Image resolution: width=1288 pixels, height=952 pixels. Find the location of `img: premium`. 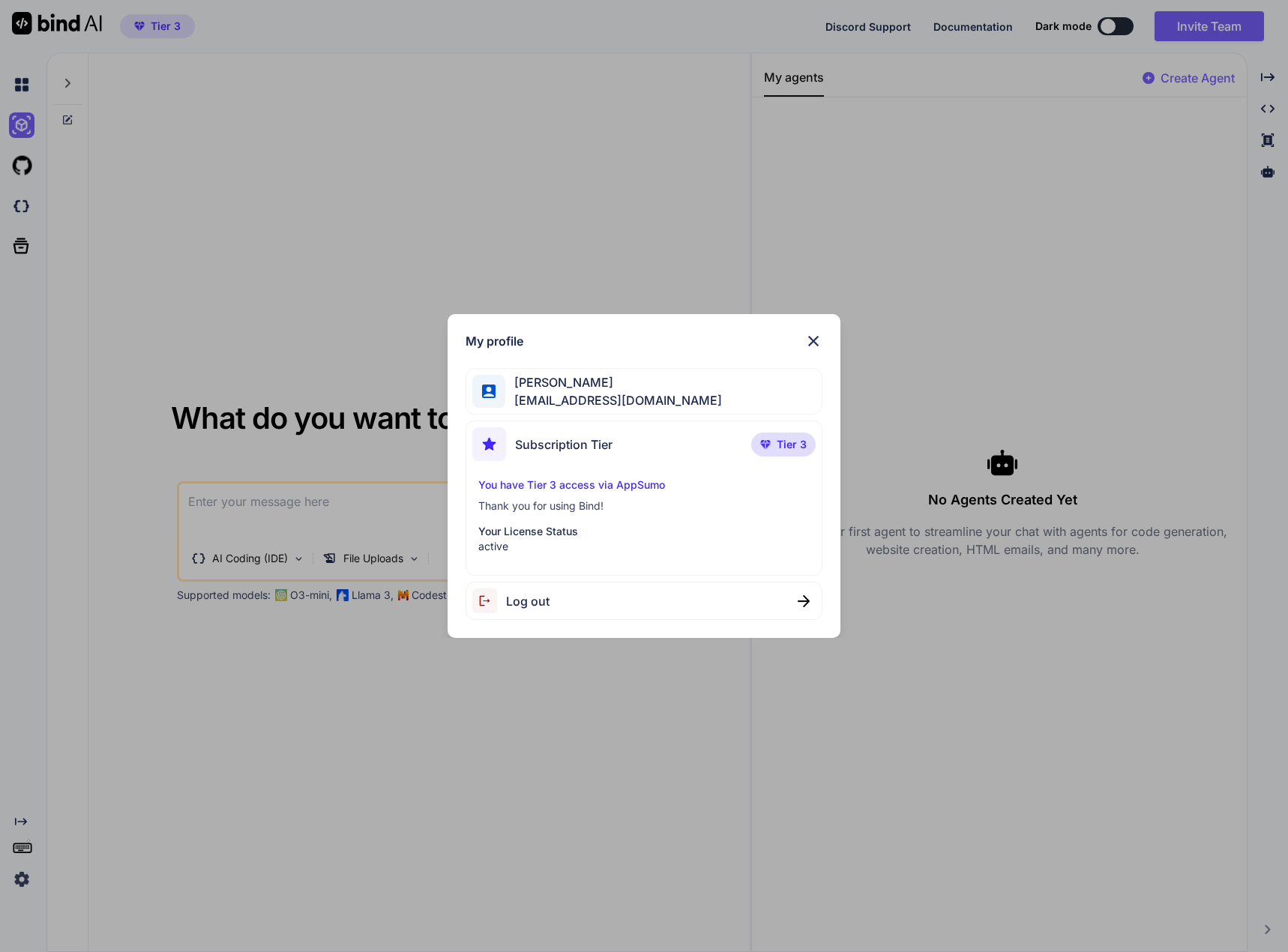

img: premium is located at coordinates (766, 445).